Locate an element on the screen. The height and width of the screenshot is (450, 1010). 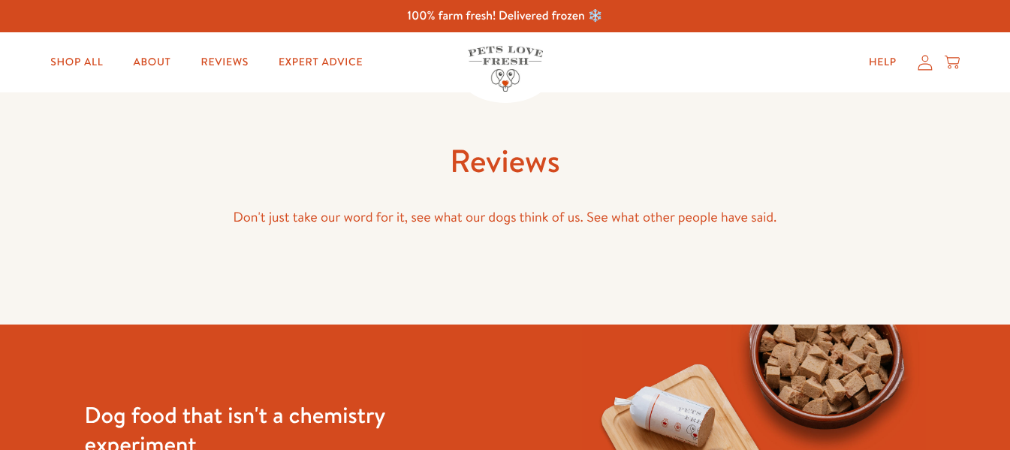
a: Reviews is located at coordinates (225, 62).